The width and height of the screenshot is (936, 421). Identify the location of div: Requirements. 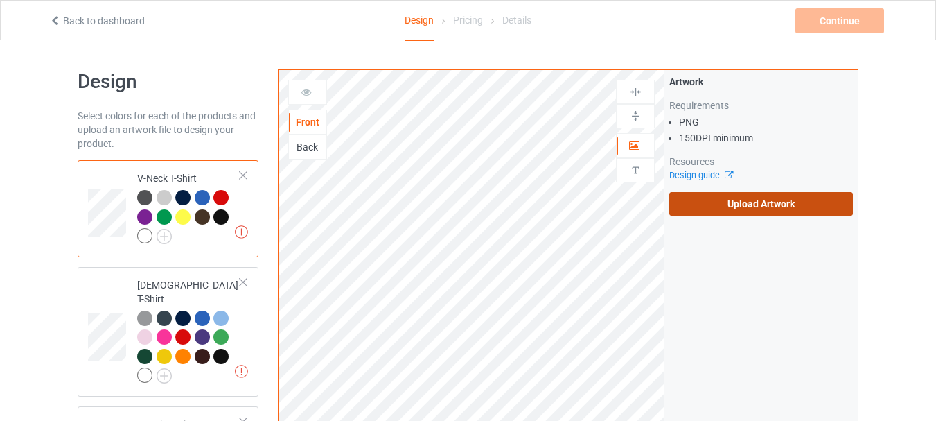
(761, 105).